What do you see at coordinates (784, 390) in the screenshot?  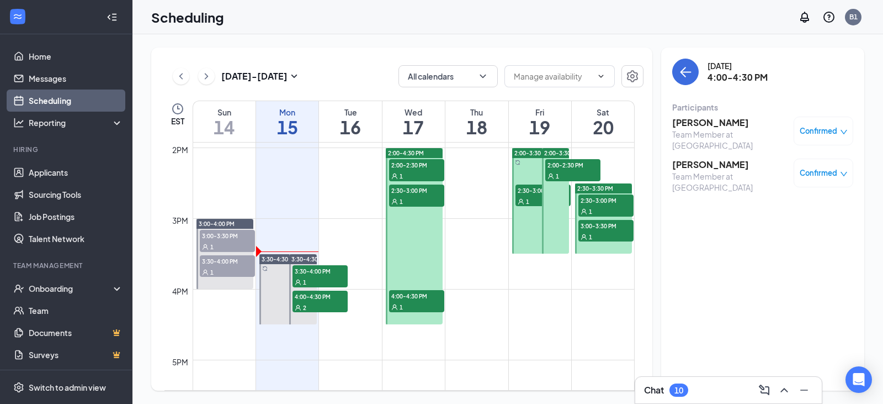 I see `button: ChevronUp` at bounding box center [784, 390].